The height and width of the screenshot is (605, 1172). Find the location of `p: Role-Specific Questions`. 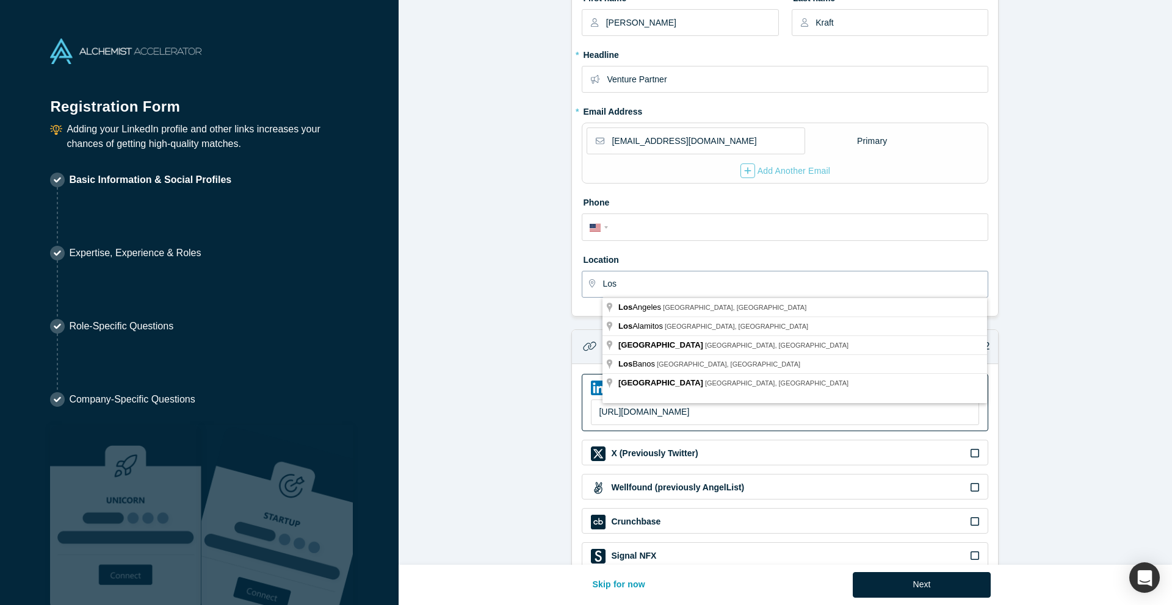

p: Role-Specific Questions is located at coordinates (121, 326).